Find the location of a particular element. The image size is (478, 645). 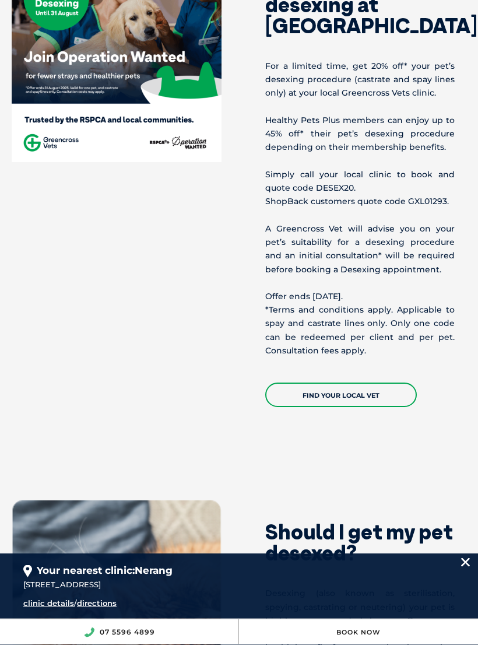

a: Find your local vet is located at coordinates (341, 395).